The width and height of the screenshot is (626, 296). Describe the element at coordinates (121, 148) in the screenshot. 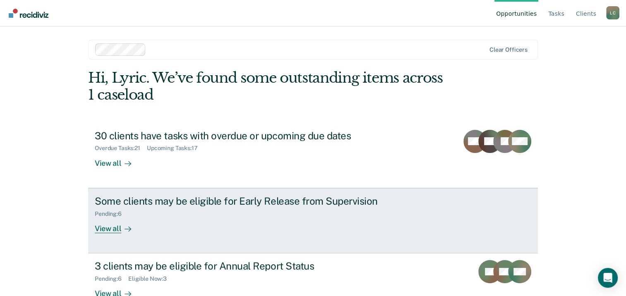

I see `div: Overdue Tasks : 21` at that location.